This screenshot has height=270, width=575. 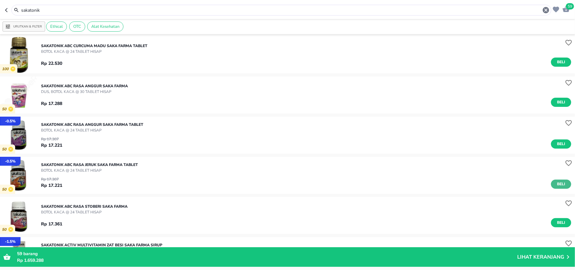 What do you see at coordinates (267, 253) in the screenshot?
I see `p: barang` at bounding box center [267, 253].